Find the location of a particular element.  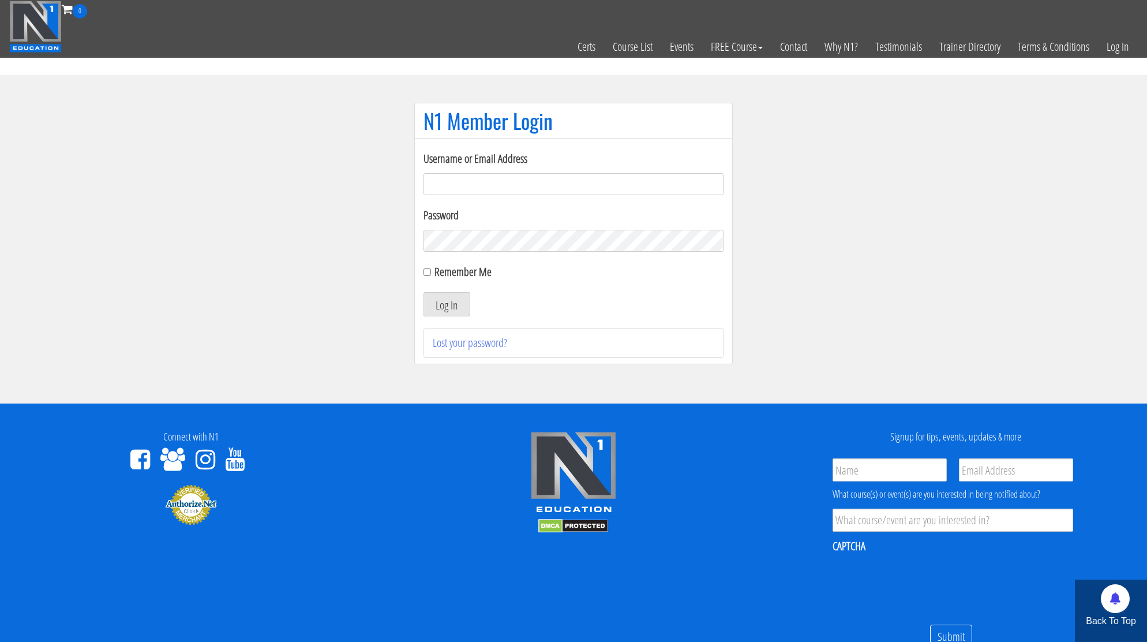

a: Certs is located at coordinates (586, 47).